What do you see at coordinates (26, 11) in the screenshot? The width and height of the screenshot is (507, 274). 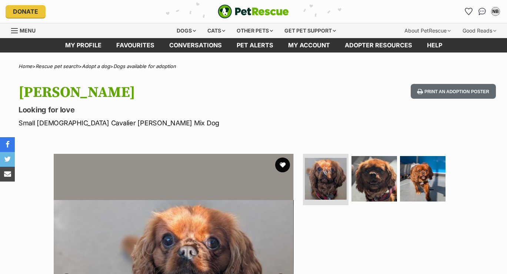 I see `a: Donate` at bounding box center [26, 11].